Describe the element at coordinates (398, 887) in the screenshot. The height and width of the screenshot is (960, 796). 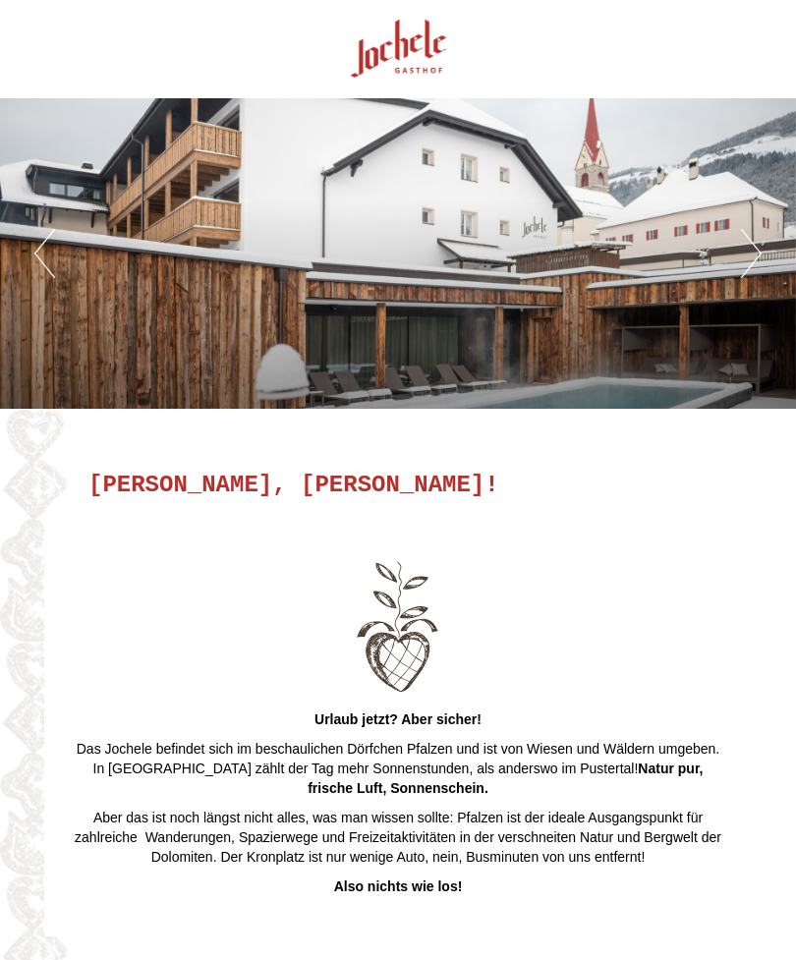
I see `strong: Also nichts wie los!` at that location.